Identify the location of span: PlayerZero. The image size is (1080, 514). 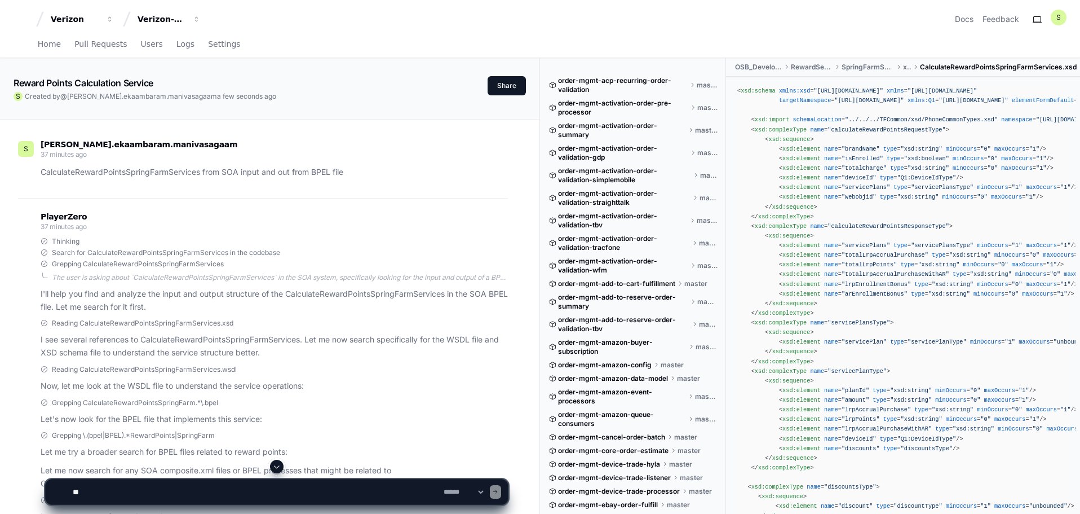
(64, 217).